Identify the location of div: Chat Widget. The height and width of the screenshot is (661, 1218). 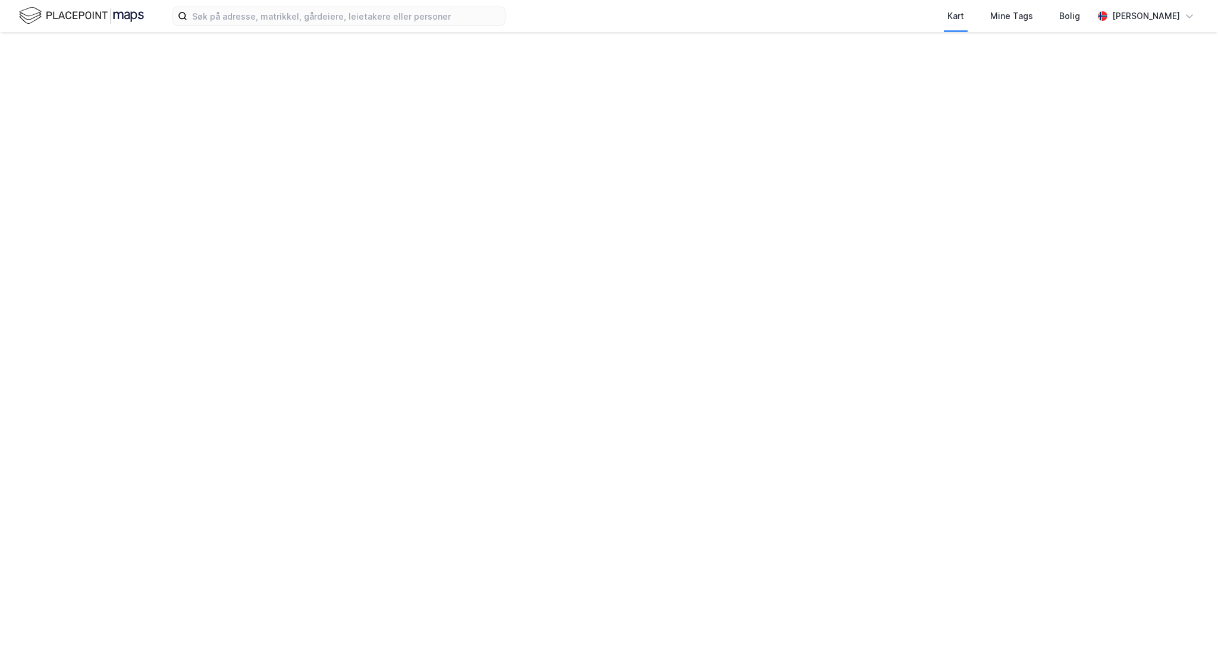
(1189, 632).